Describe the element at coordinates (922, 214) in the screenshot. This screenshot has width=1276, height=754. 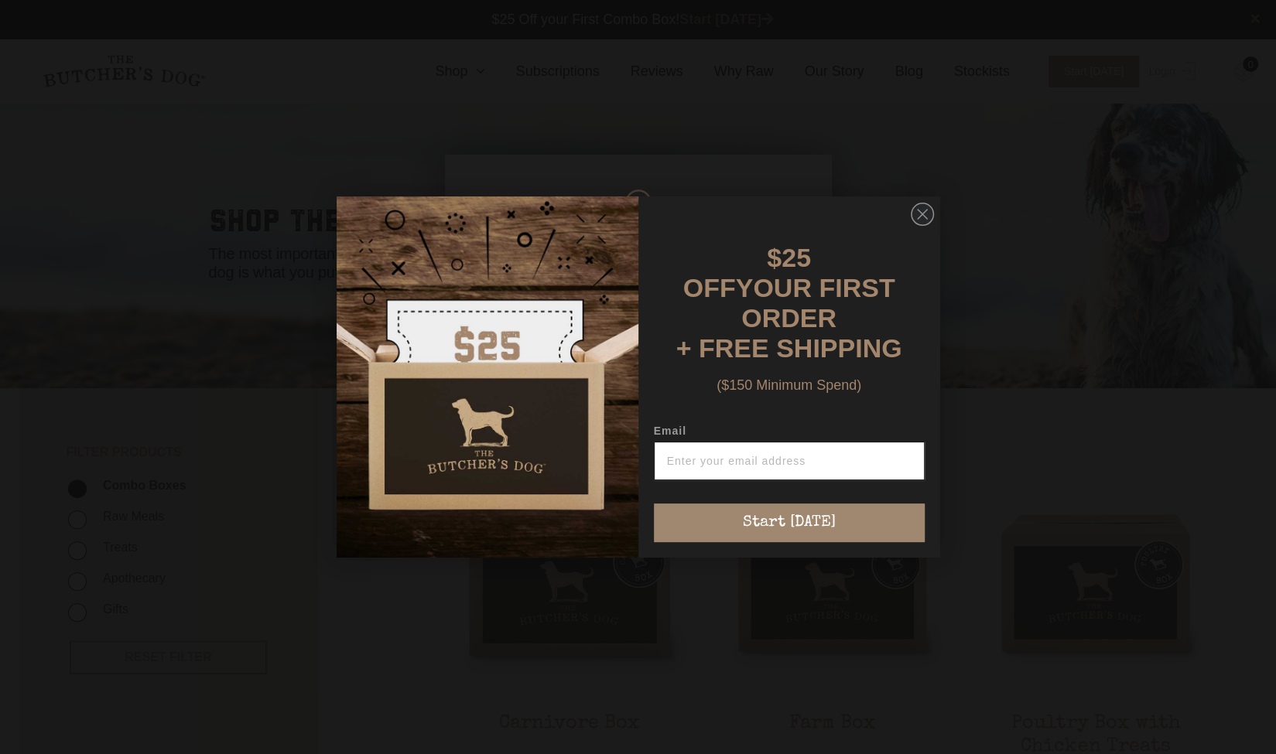
I see `button: Close dialog` at that location.